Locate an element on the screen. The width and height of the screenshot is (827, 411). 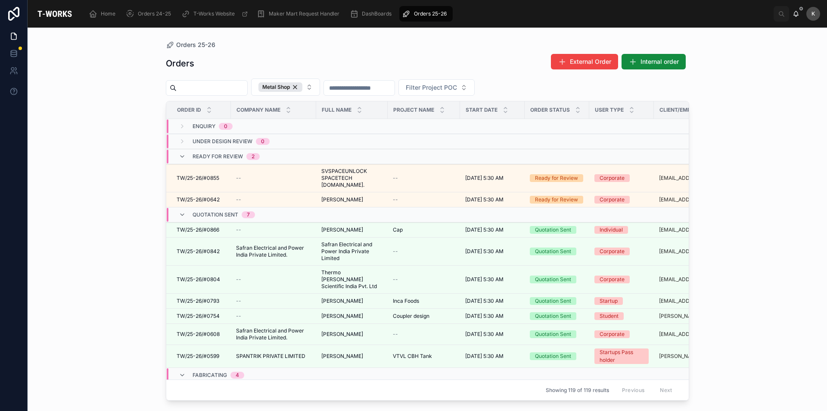
span: Order ID is located at coordinates (189, 110).